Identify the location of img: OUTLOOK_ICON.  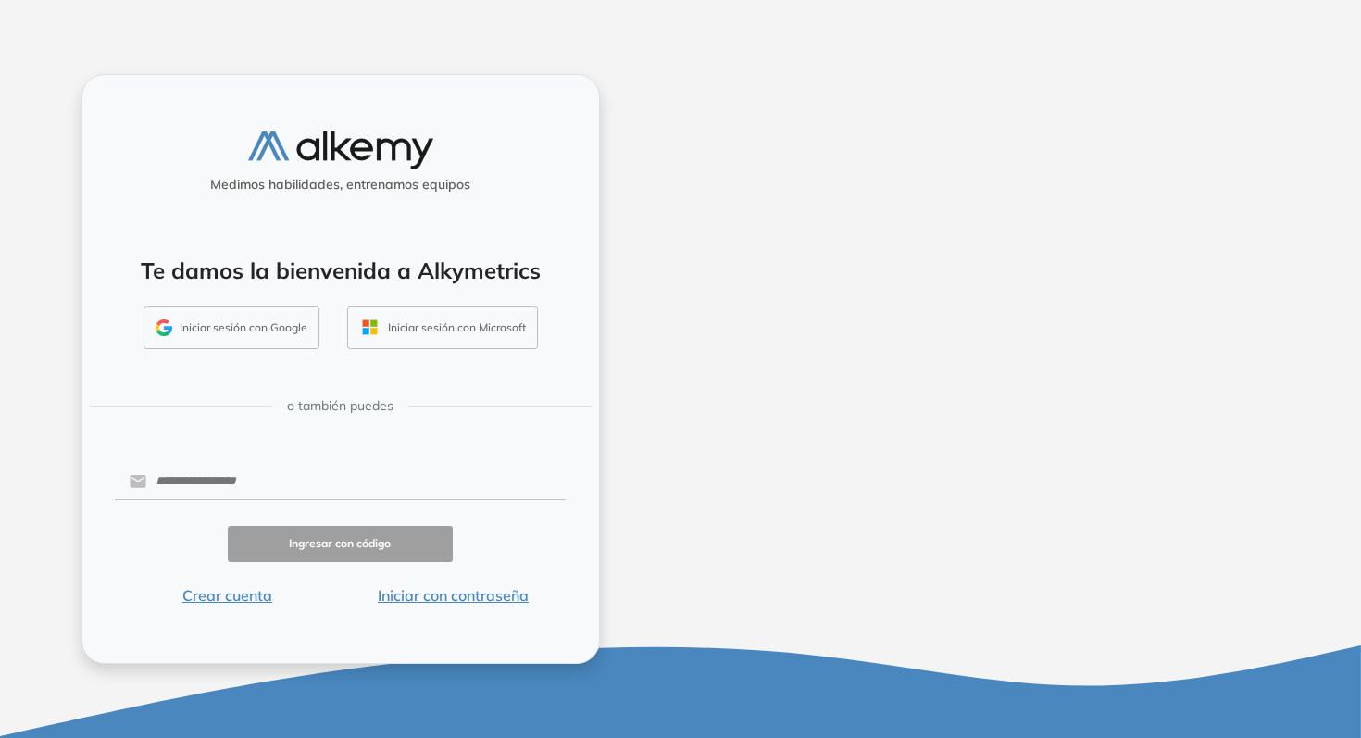
(369, 327).